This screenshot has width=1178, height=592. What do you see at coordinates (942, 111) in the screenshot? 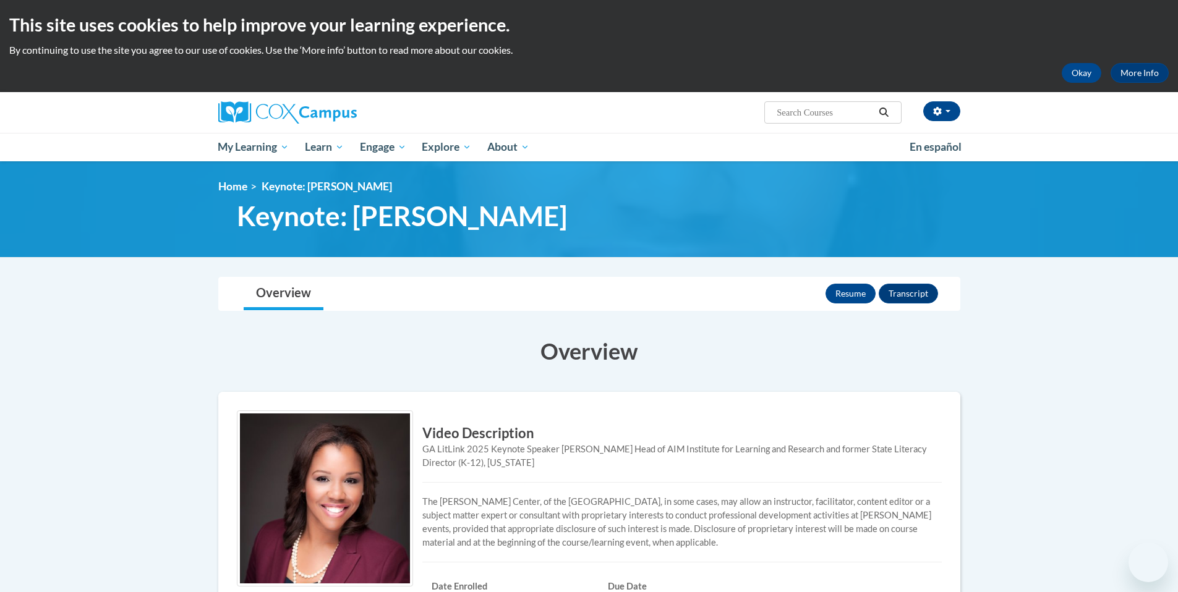
I see `button: Account Settings` at bounding box center [942, 111].